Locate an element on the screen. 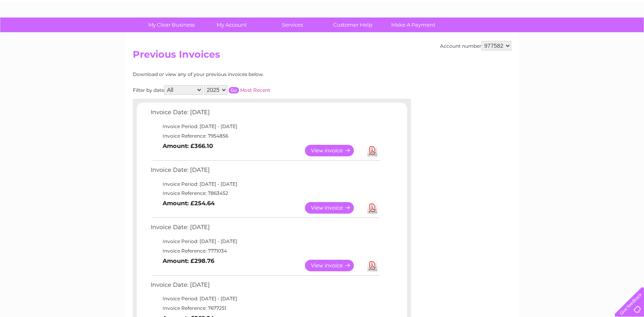 This screenshot has width=644, height=317. b: Amount: £298.76 is located at coordinates (188, 261).